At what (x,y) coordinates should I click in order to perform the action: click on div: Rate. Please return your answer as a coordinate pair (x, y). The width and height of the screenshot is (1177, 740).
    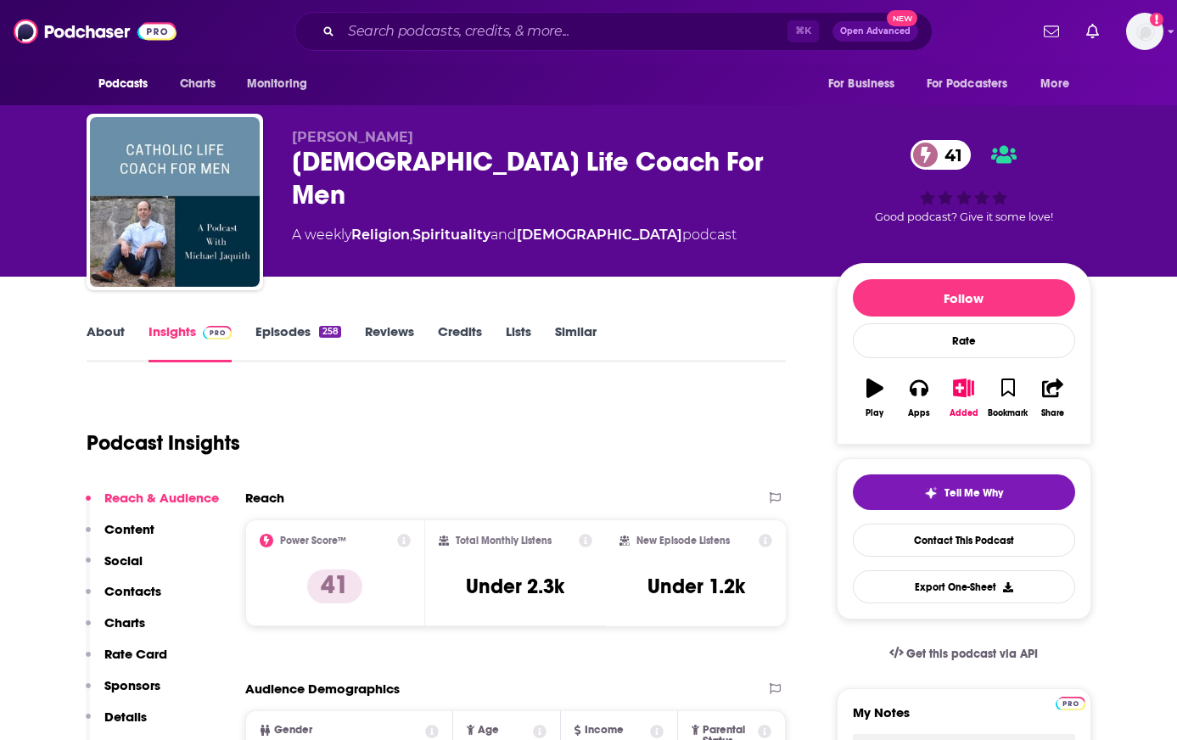
    Looking at the image, I should click on (964, 340).